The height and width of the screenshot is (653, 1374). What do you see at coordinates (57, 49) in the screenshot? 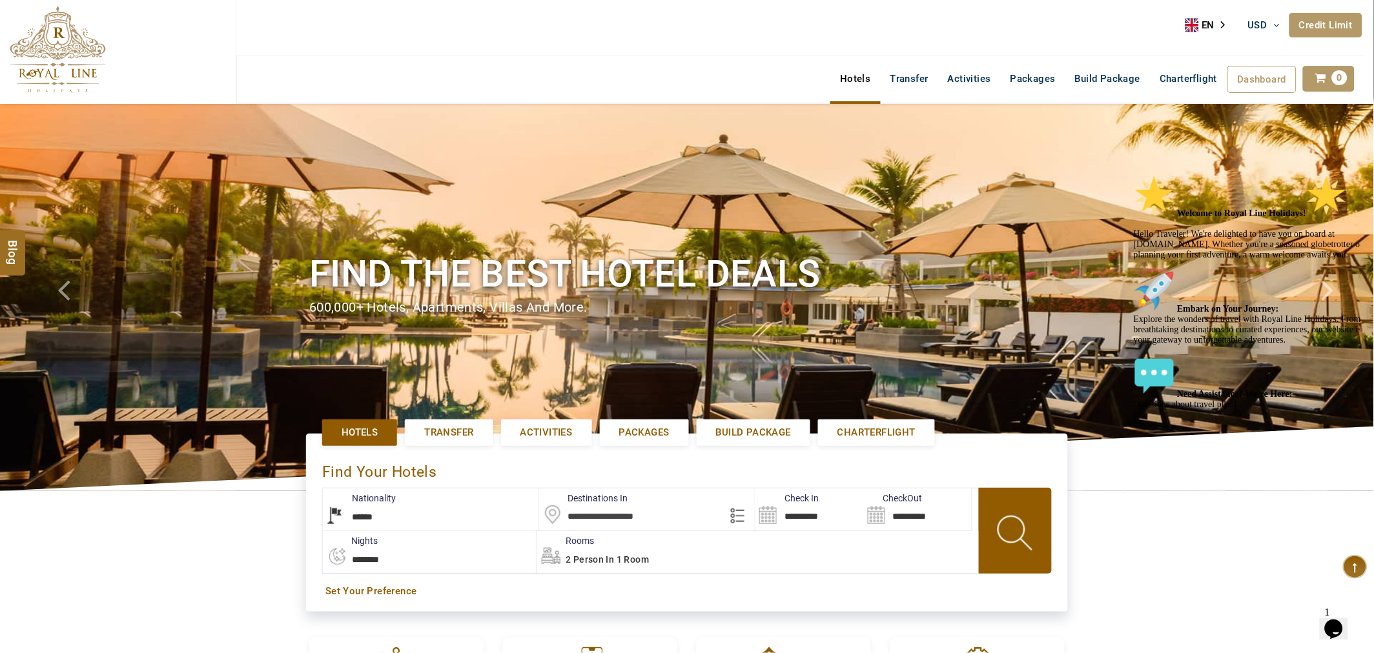
I see `img: The Royal Line Holidays` at bounding box center [57, 49].